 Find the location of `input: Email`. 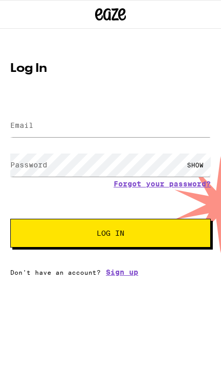

input: Email is located at coordinates (110, 125).